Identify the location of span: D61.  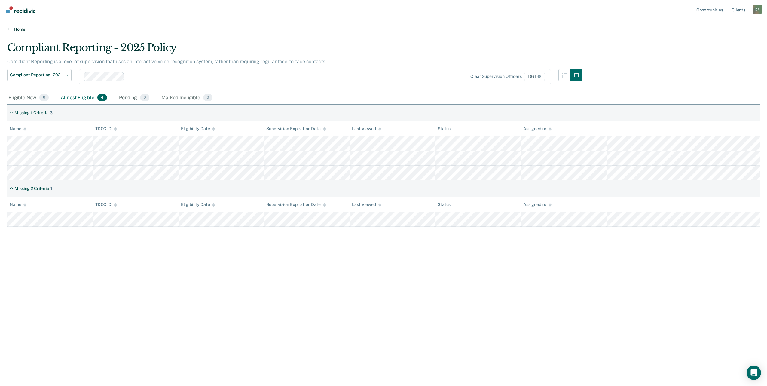
(535, 77).